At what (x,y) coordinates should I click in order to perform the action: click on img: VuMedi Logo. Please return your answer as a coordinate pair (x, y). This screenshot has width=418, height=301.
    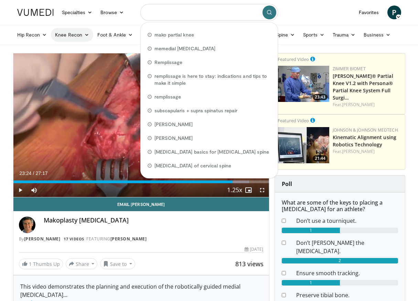
    Looking at the image, I should click on (35, 12).